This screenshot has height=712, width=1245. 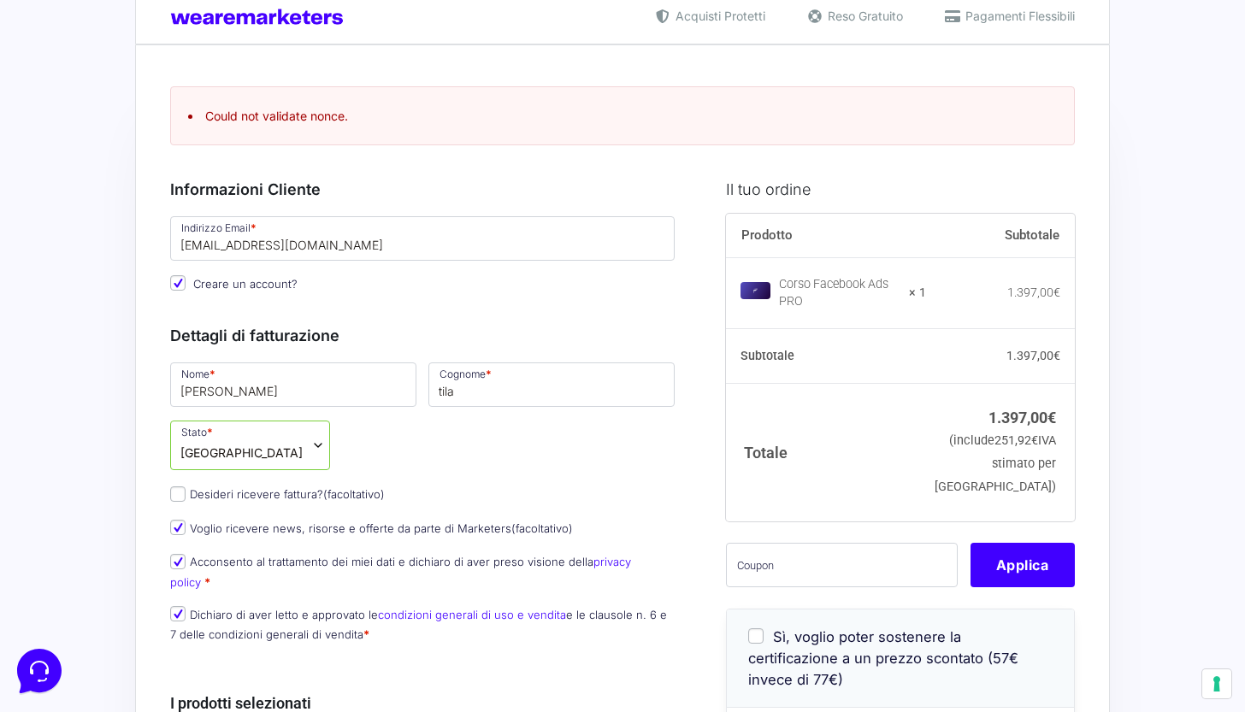 I want to click on strong: × 1, so click(x=918, y=293).